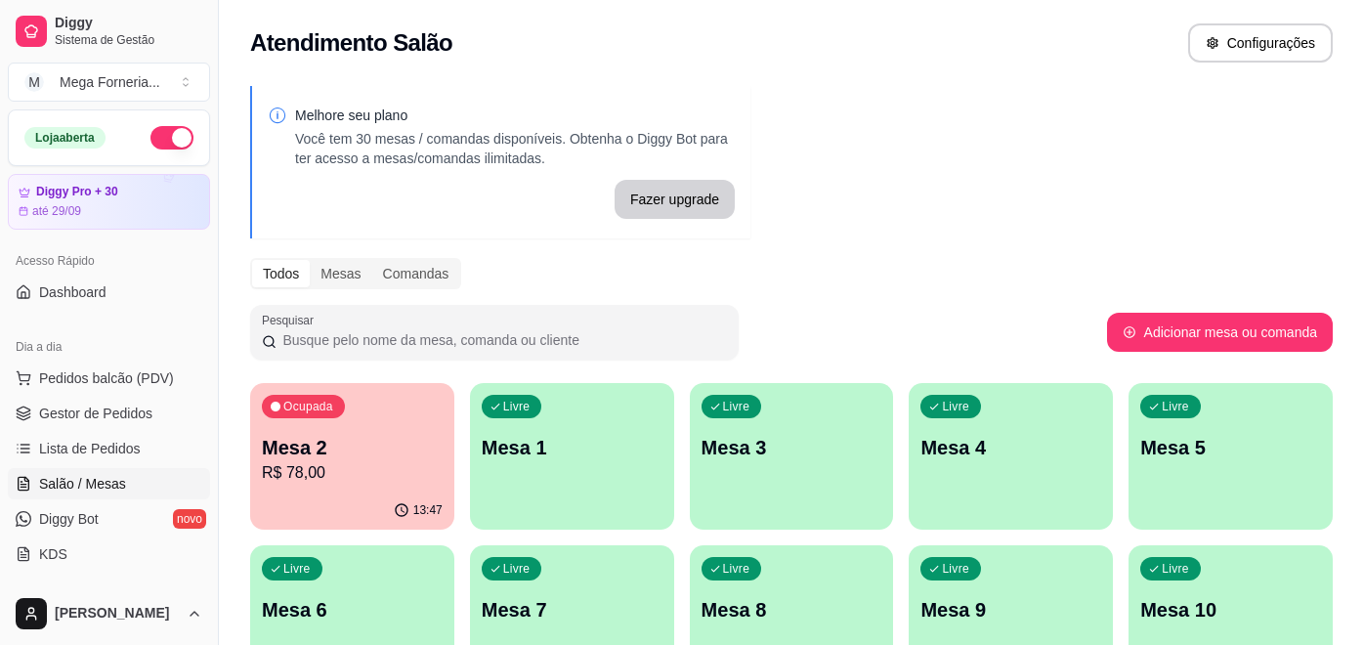 The height and width of the screenshot is (645, 1364). Describe the element at coordinates (108, 519) in the screenshot. I see `a: Diggy Botnovo` at that location.